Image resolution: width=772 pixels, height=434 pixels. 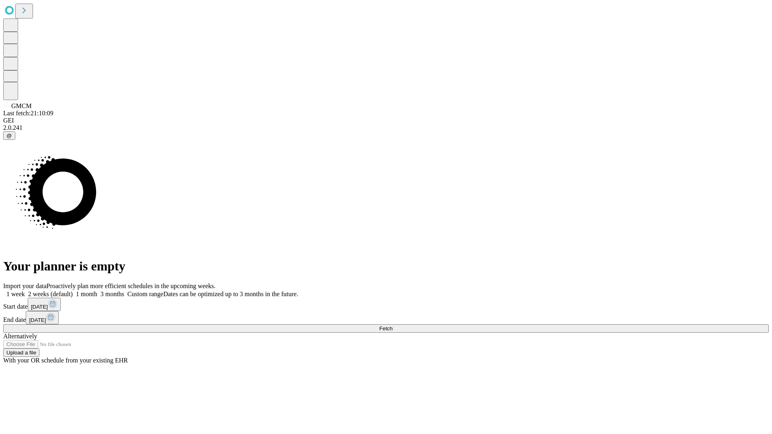 What do you see at coordinates (21, 106) in the screenshot?
I see `span: GMCM` at bounding box center [21, 106].